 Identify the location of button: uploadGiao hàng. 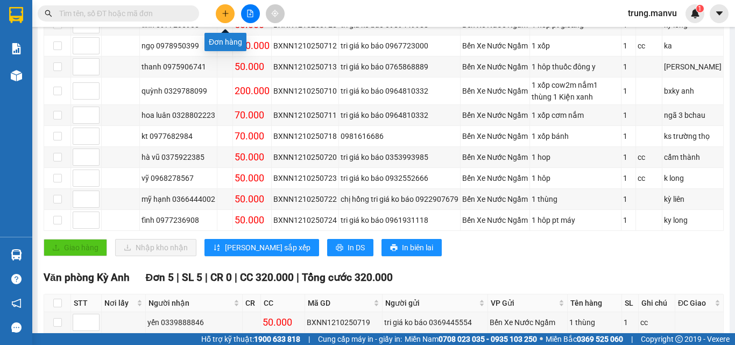
(75, 248).